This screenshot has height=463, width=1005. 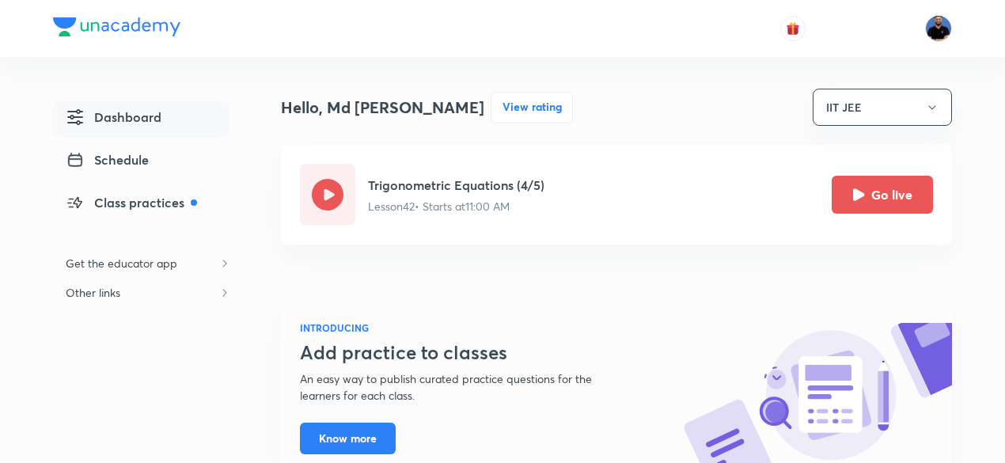 What do you see at coordinates (113, 117) in the screenshot?
I see `span: Dashboard` at bounding box center [113, 117].